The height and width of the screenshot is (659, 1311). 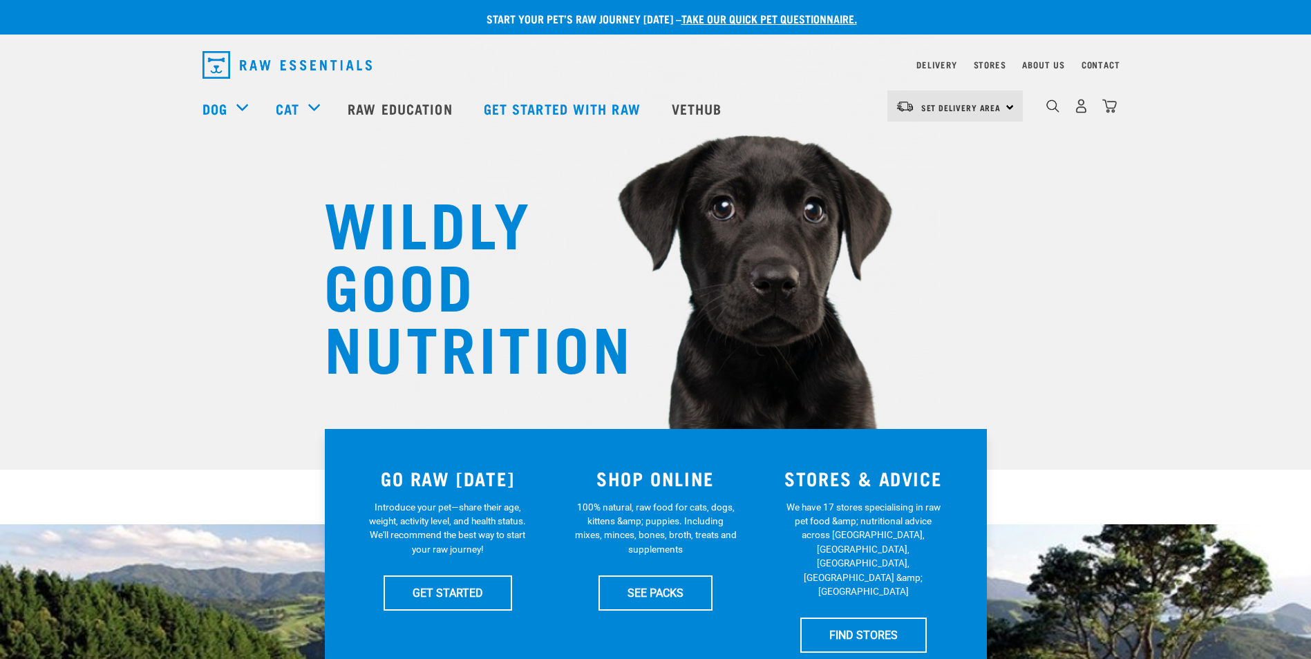 I want to click on p: Introduce your pet—share their age, weight, activity level, and health status. We'll recommend th..., so click(x=447, y=529).